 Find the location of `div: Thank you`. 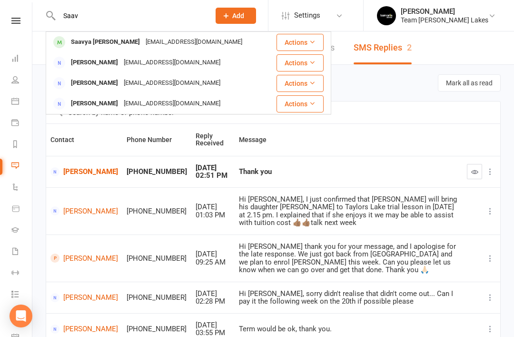

div: Thank you is located at coordinates (349, 171).